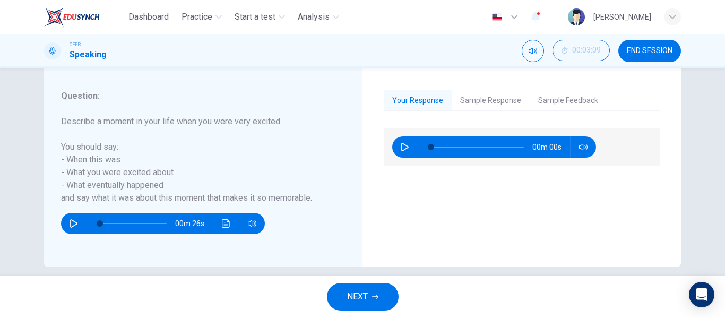  Describe the element at coordinates (522, 101) in the screenshot. I see `div: basic tabs example` at that location.